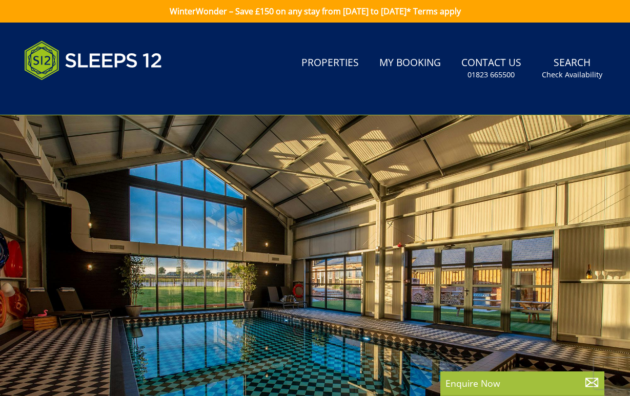 Image resolution: width=630 pixels, height=396 pixels. What do you see at coordinates (522, 383) in the screenshot?
I see `p: Enquire Now` at bounding box center [522, 383].